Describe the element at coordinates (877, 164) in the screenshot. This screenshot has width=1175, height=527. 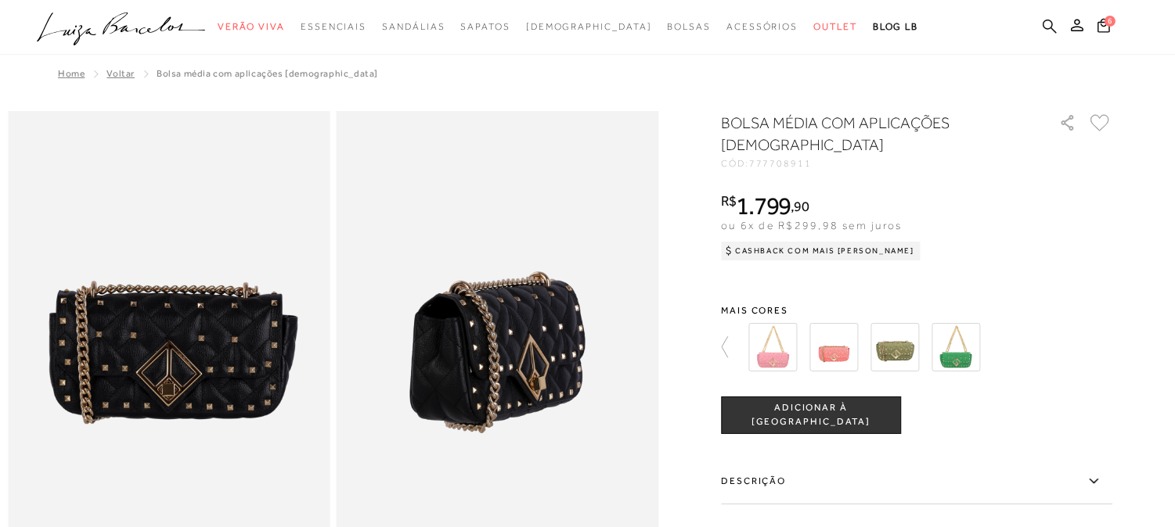
I see `div: CÓD:` at that location.